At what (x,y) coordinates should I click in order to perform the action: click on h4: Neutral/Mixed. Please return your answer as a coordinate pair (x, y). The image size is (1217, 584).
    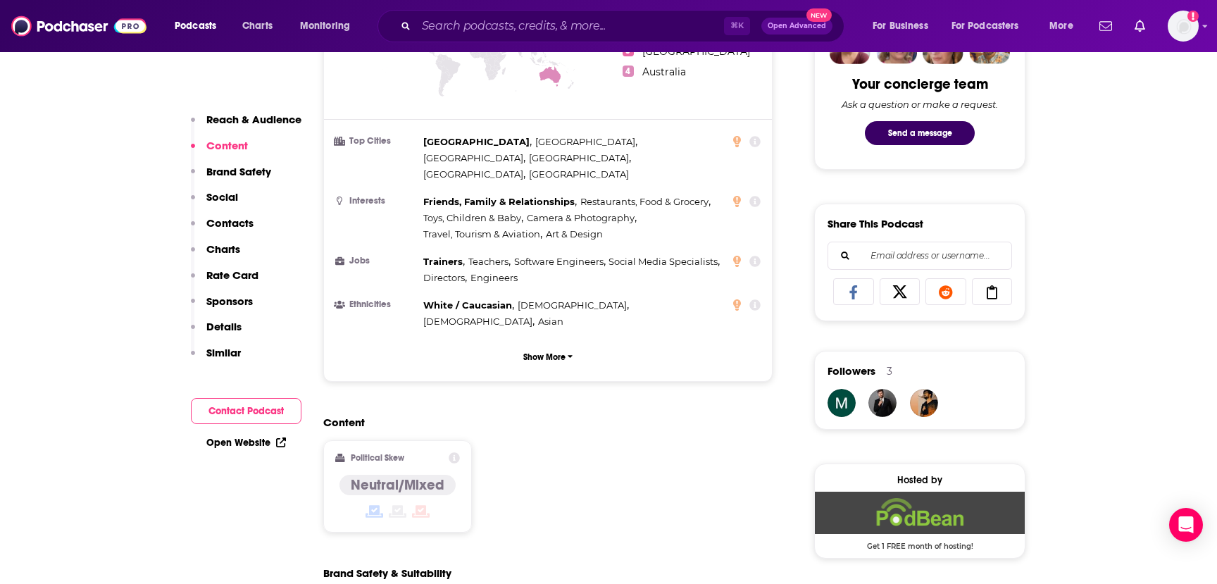
    Looking at the image, I should click on (397, 485).